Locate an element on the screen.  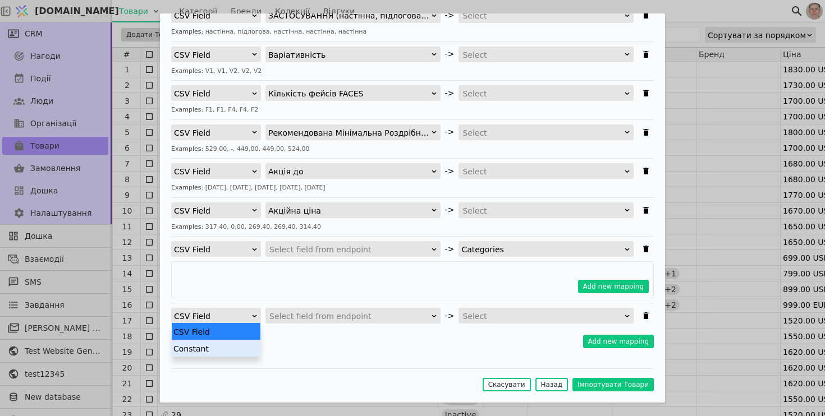
div: настінна, підлогова, настінна, настінна, настінна is located at coordinates (413, 32).